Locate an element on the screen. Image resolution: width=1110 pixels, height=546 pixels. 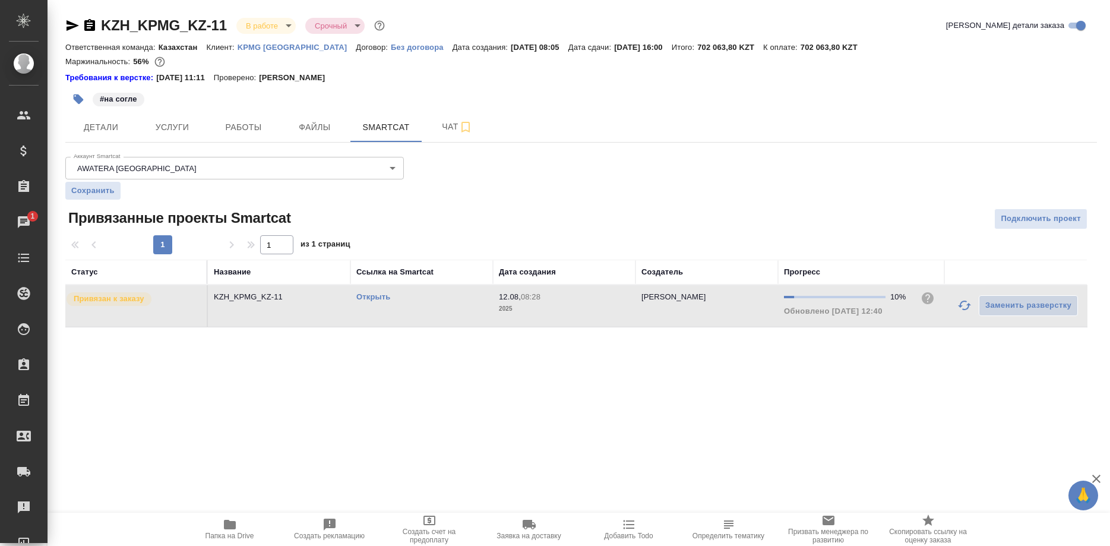
span: Подключить проект is located at coordinates (1040, 219).